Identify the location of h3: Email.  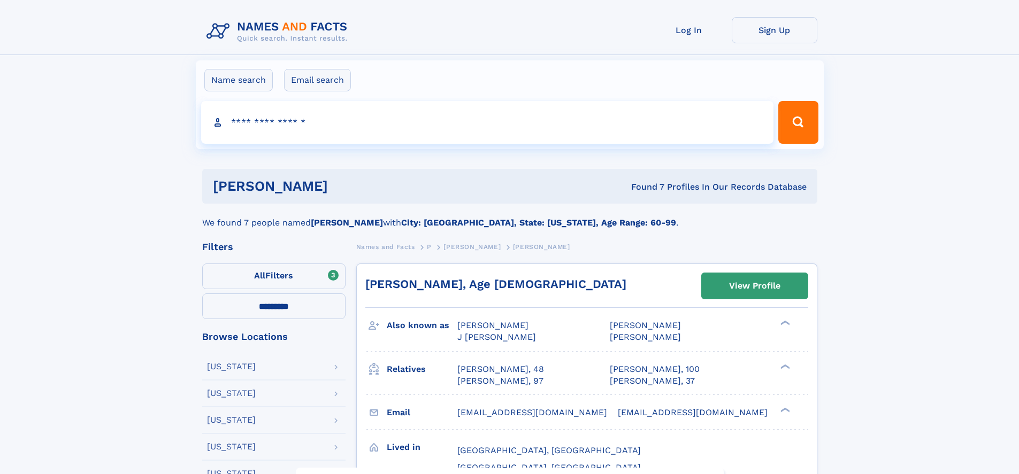
(422, 413).